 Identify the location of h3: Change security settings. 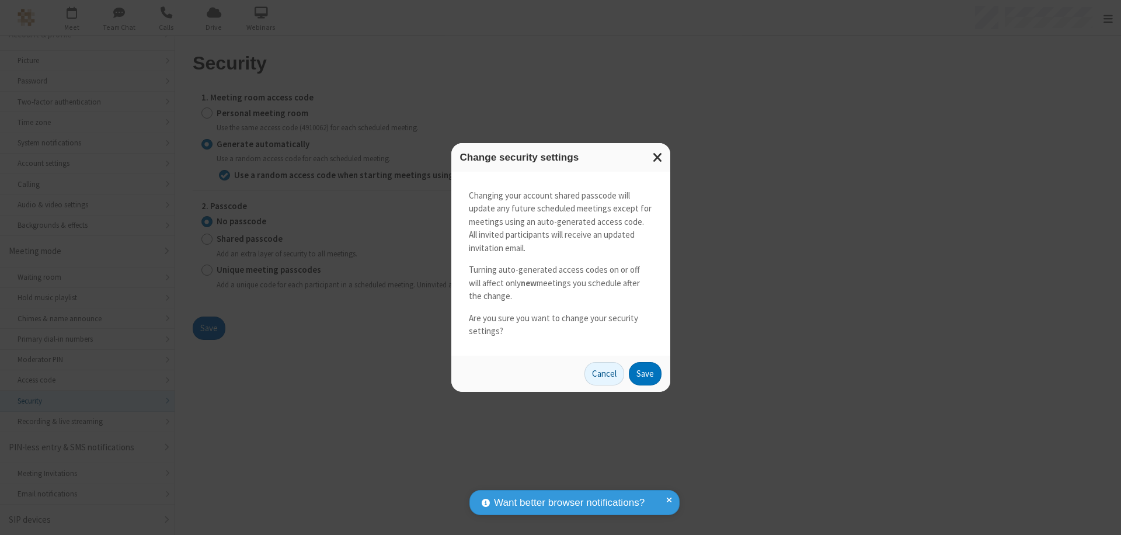
(561, 157).